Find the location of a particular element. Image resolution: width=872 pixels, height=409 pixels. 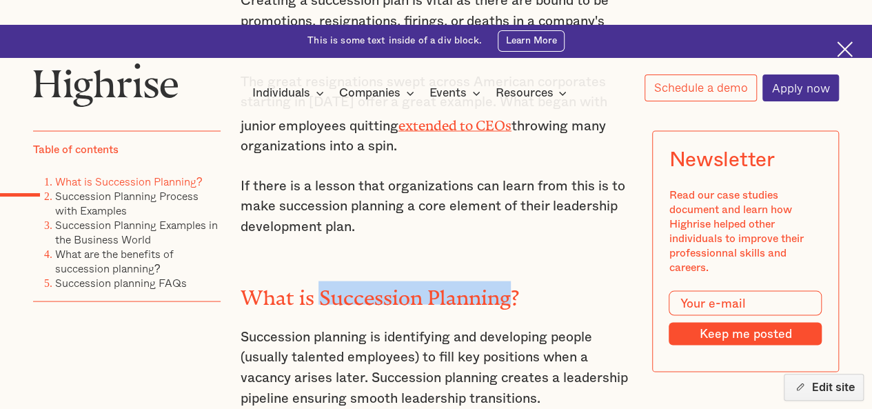

a: extended to CEOs is located at coordinates (455, 121).